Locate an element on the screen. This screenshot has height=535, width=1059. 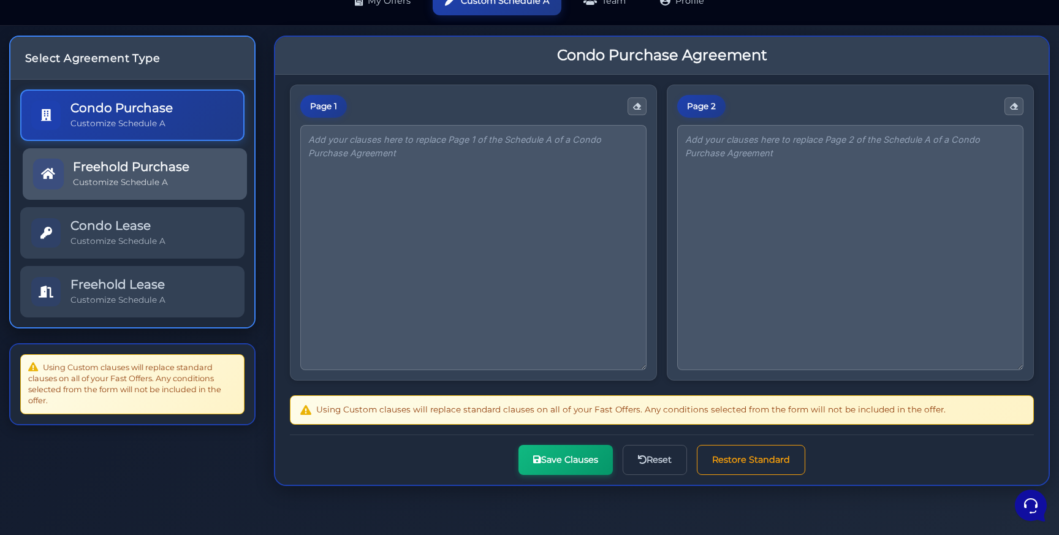
p: Home is located at coordinates (47, 416).